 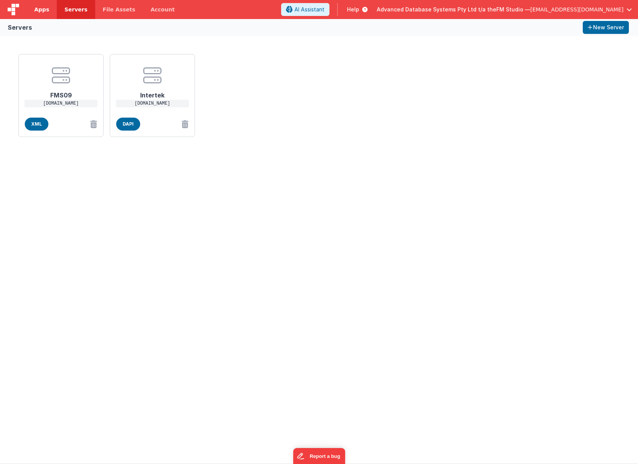 I want to click on button: AI Assistant, so click(x=305, y=10).